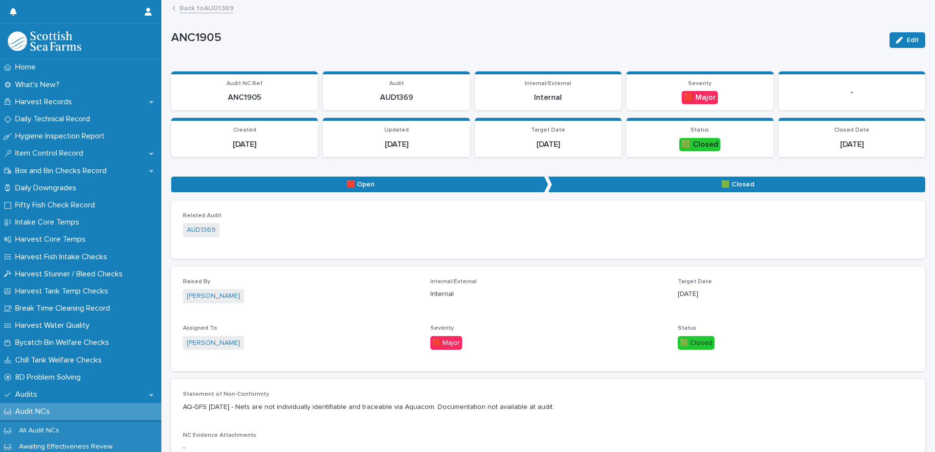 This screenshot has width=935, height=452. Describe the element at coordinates (54, 119) in the screenshot. I see `p: Daily Technical Record` at that location.